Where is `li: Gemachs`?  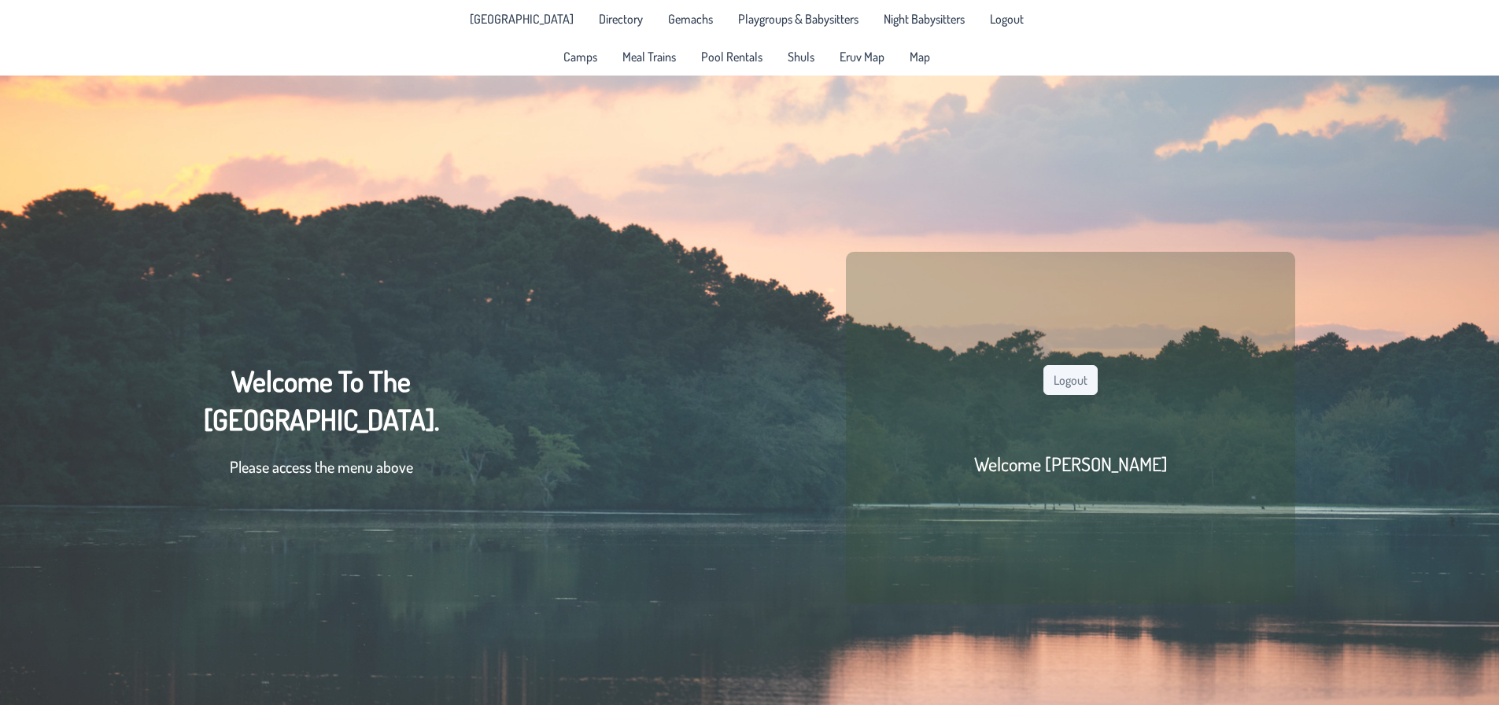
li: Gemachs is located at coordinates (690, 19).